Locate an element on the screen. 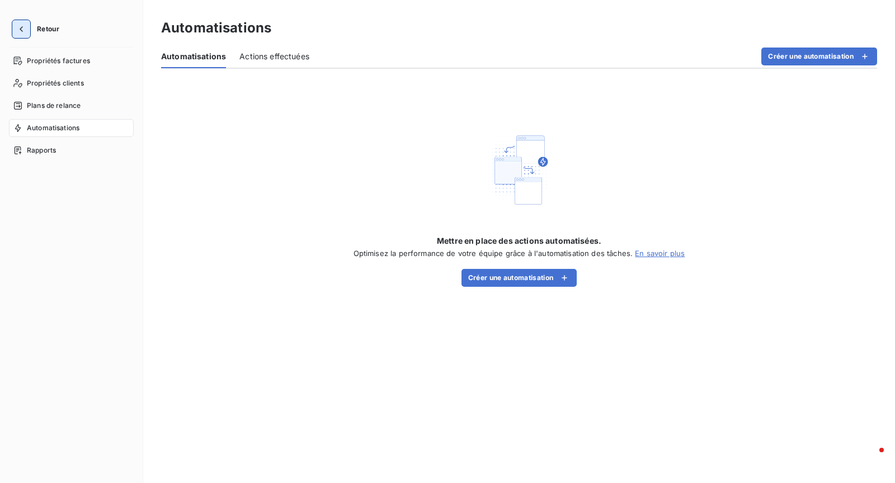 The width and height of the screenshot is (895, 483). h3: Automatisations is located at coordinates (216, 28).